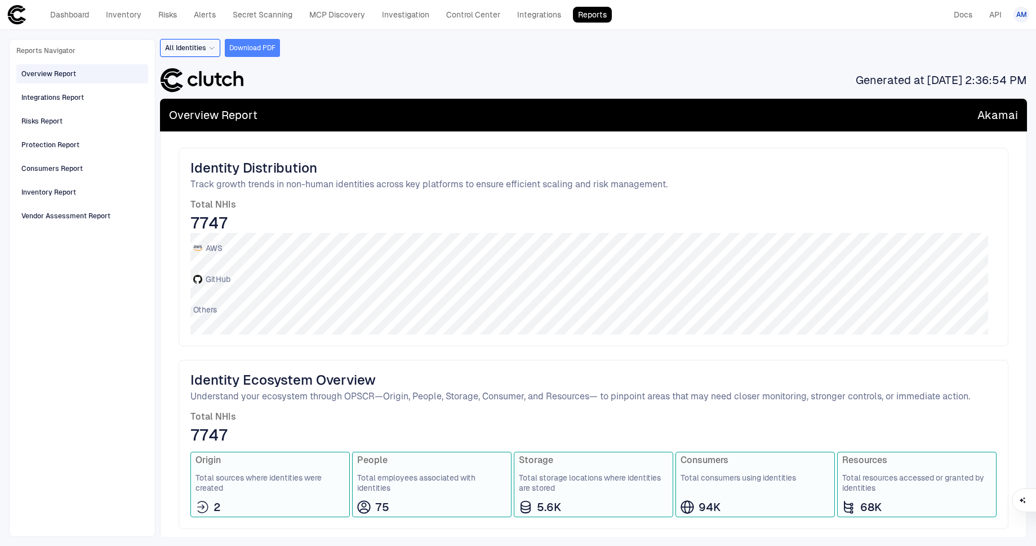  Describe the element at coordinates (48, 74) in the screenshot. I see `div: Overview Report` at that location.